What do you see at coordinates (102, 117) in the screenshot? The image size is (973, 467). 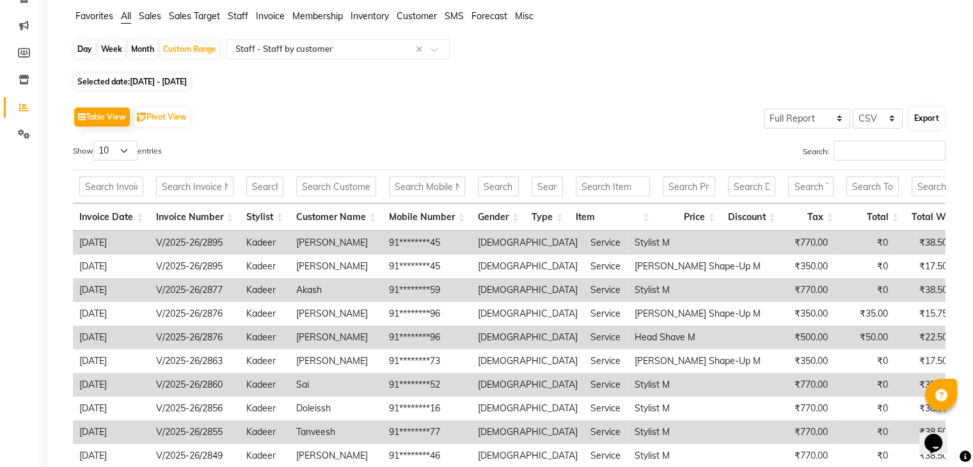 I see `button: Table View` at bounding box center [102, 117].